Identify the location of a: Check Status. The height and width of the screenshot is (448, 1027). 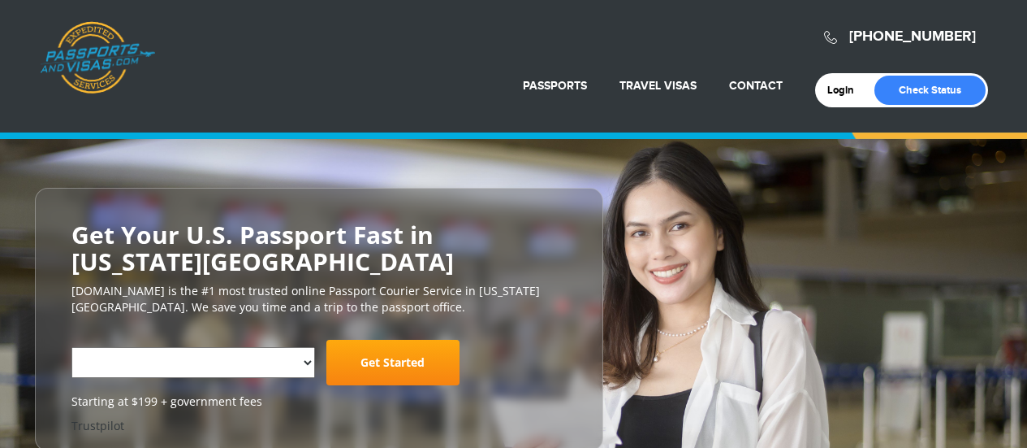
(930, 90).